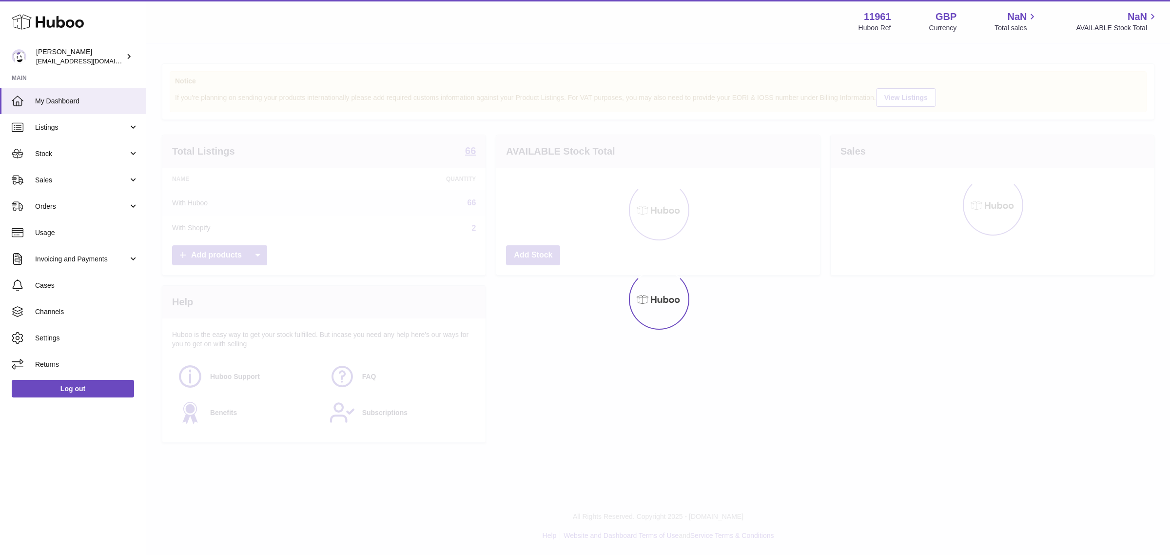  I want to click on div: Huboo Ref, so click(875, 28).